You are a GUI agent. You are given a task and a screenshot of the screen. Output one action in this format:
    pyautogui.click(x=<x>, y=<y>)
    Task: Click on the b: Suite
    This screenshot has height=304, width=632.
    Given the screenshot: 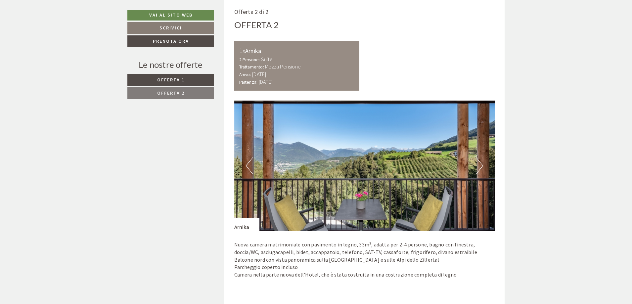 What is the action you would take?
    pyautogui.click(x=267, y=59)
    